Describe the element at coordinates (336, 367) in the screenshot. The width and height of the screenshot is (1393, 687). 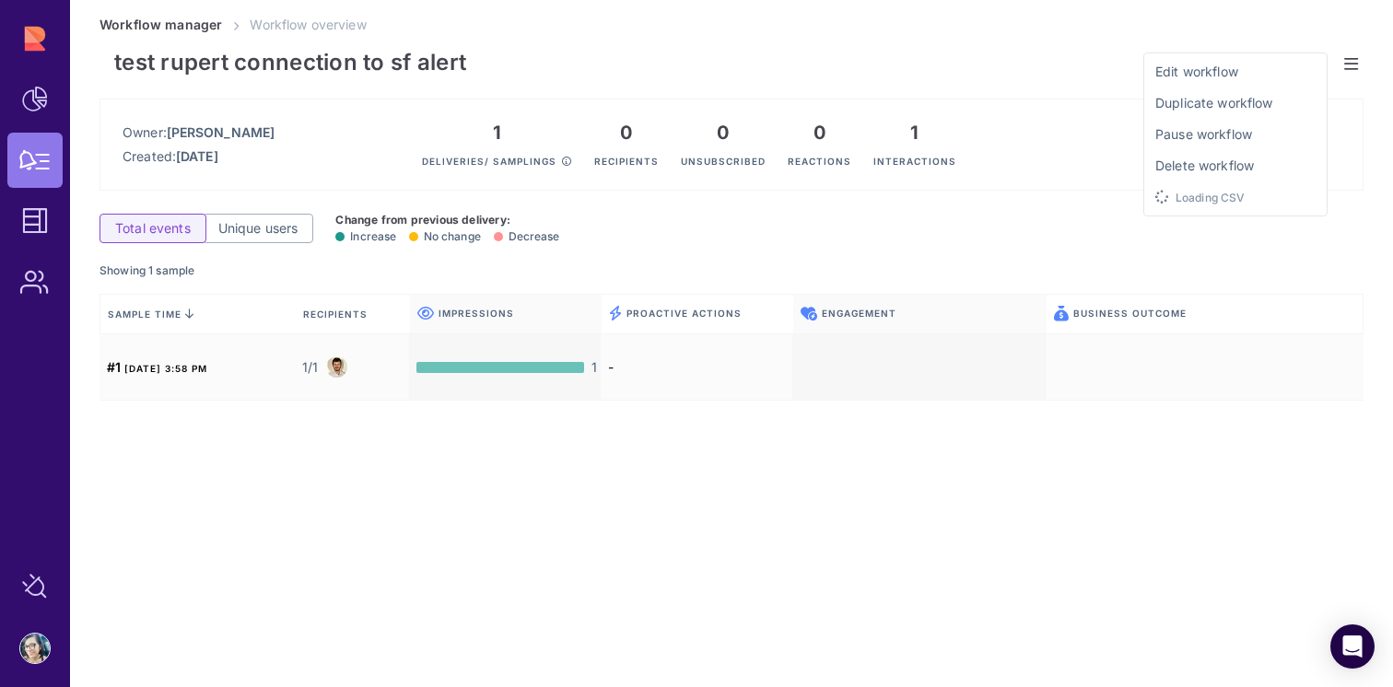
I see `img: 7530139536612_24487aea9d702d60db16_32.png` at that location.